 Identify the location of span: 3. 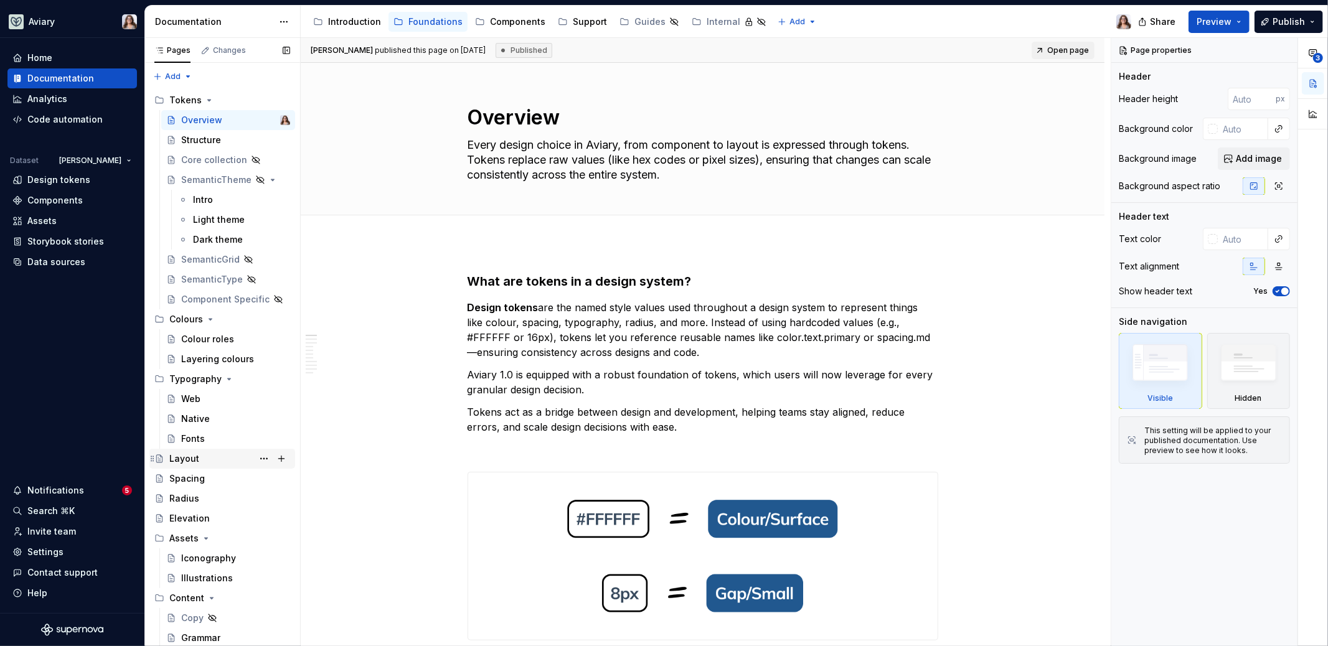
(1318, 58).